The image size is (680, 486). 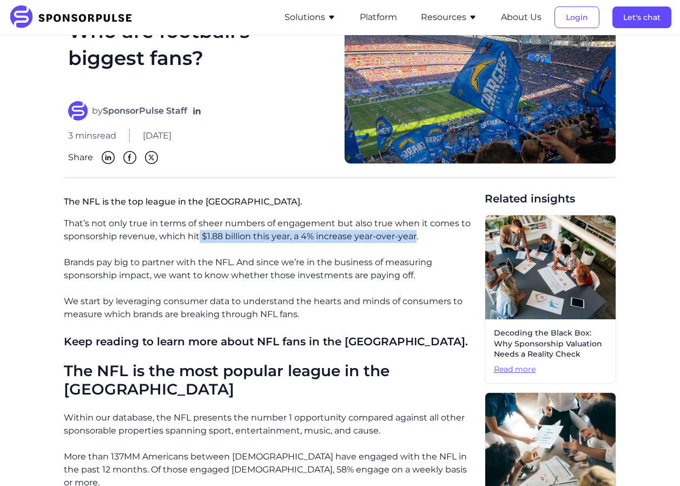 I want to click on button: Solutions, so click(x=310, y=17).